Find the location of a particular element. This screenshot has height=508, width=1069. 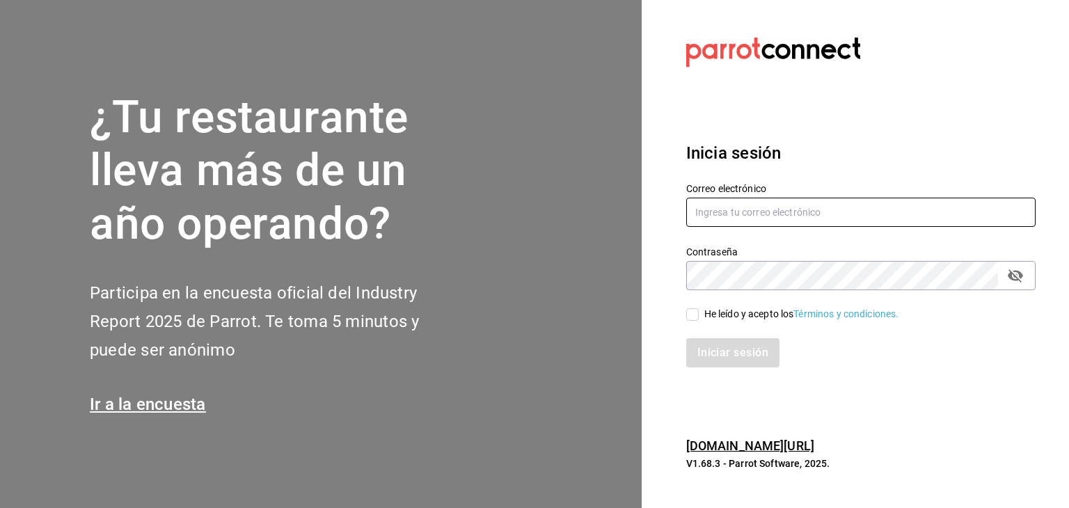

h1: ¿Tu restaurante lleva más de un año operando? is located at coordinates (278, 171).